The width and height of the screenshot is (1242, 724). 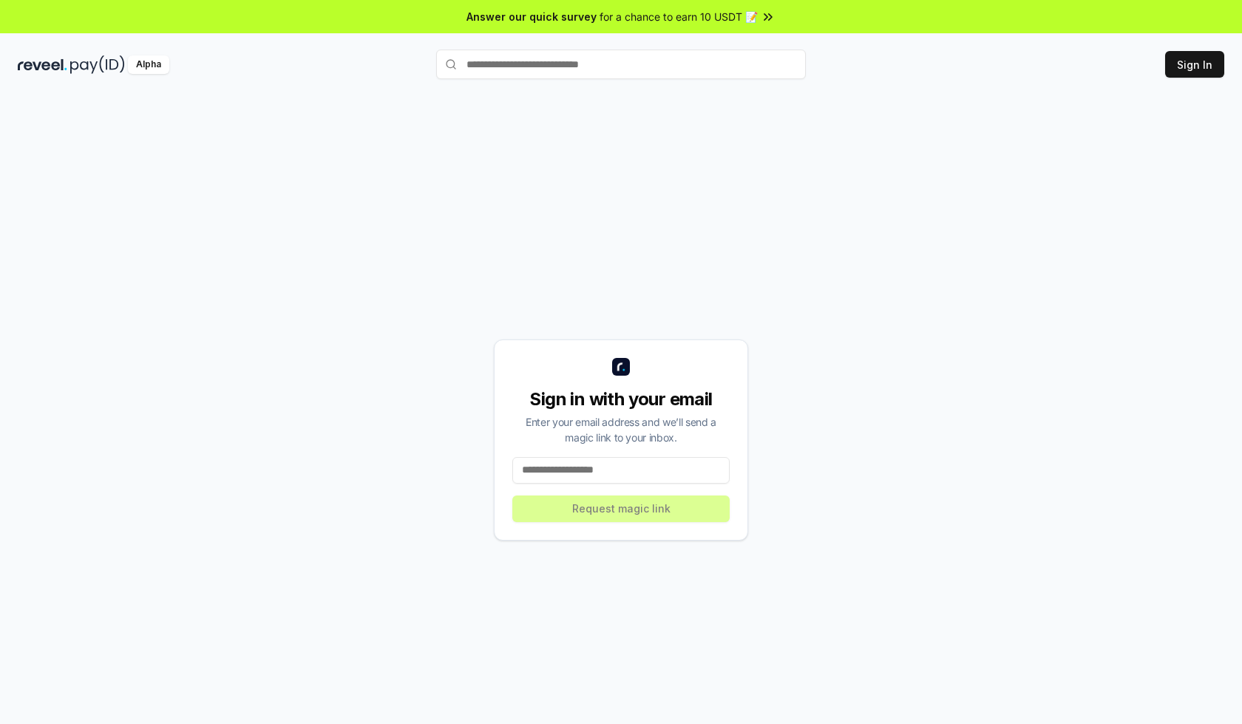 I want to click on div: Enter your email address and we’ll send a magic link to your inbox., so click(x=621, y=430).